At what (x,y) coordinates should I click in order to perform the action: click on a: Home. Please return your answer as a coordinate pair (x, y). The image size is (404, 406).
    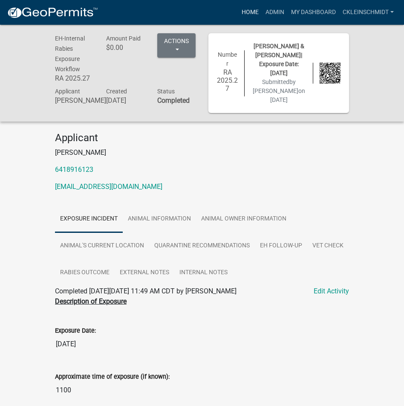
    Looking at the image, I should click on (250, 12).